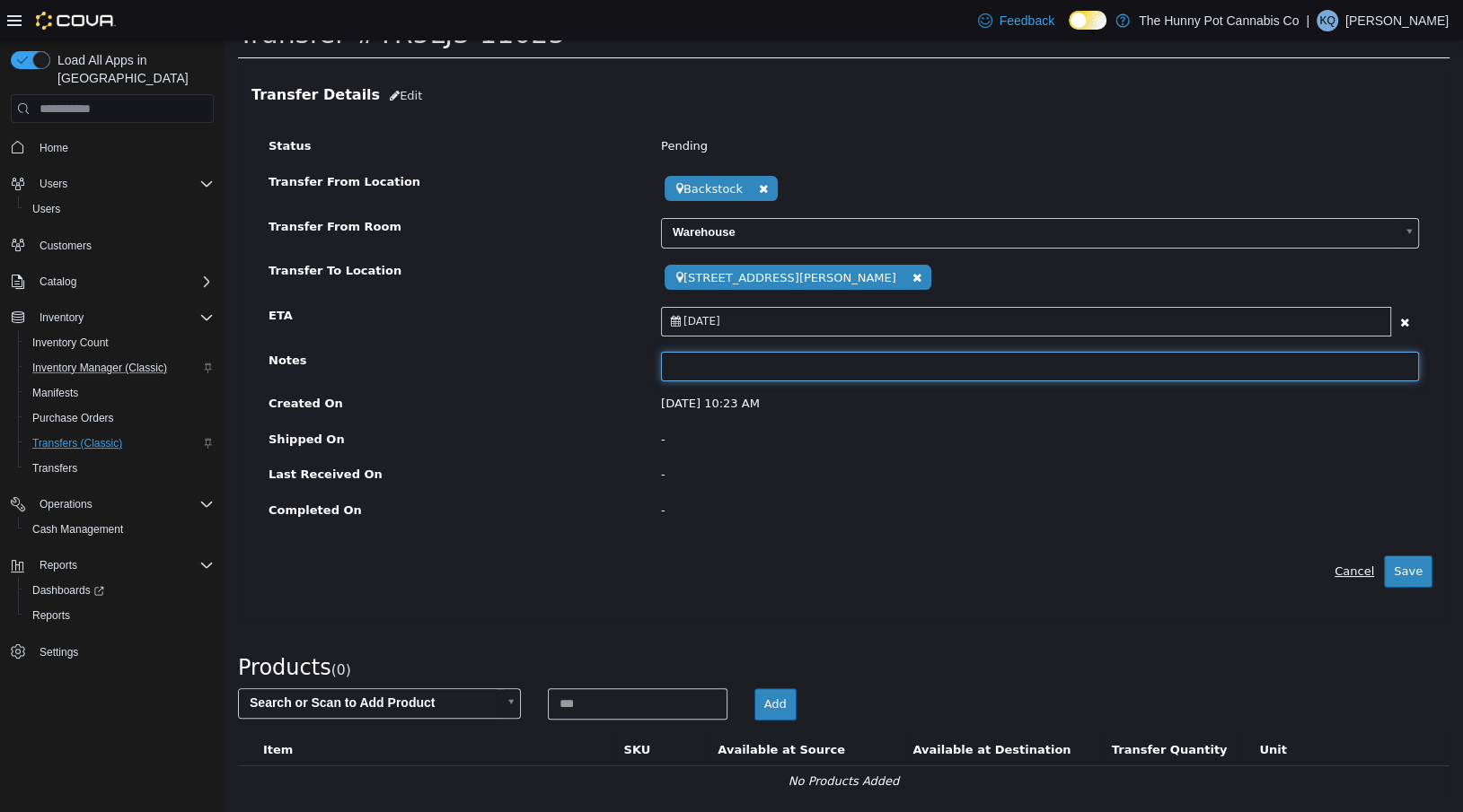 Image resolution: width=1463 pixels, height=812 pixels. Describe the element at coordinates (947, 710) in the screenshot. I see `button: Transfer Quantity` at that location.